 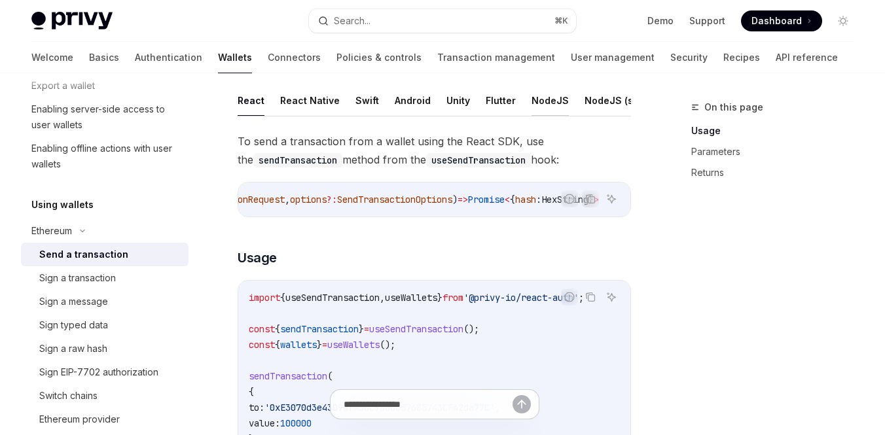 I want to click on a: Returns, so click(x=778, y=173).